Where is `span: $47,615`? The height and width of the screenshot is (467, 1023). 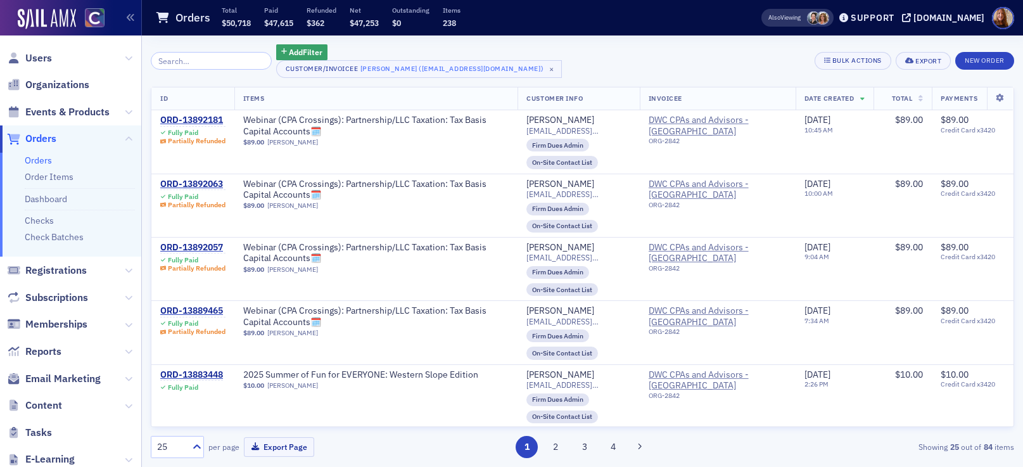 span: $47,615 is located at coordinates (279, 23).